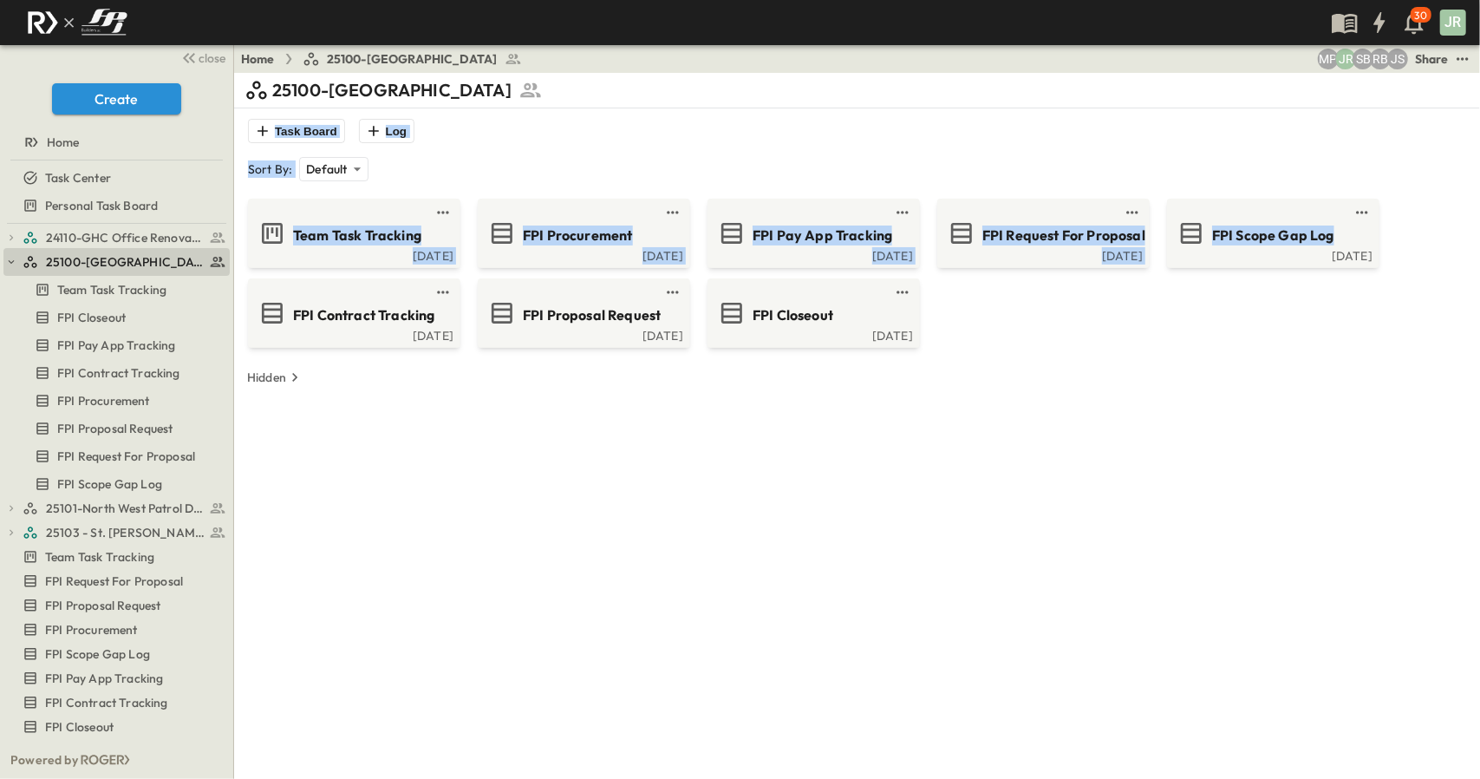  I want to click on p: Hidden, so click(266, 377).